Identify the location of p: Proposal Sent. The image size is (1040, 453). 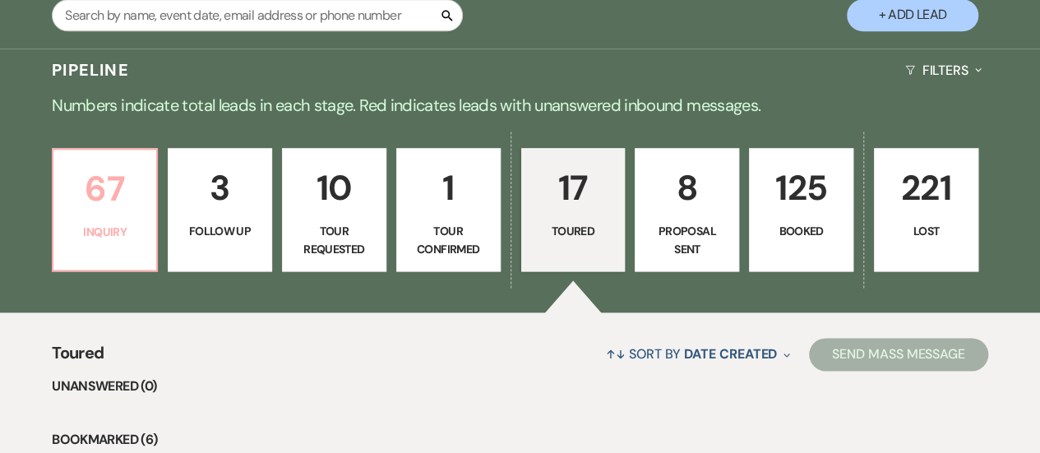
(687, 240).